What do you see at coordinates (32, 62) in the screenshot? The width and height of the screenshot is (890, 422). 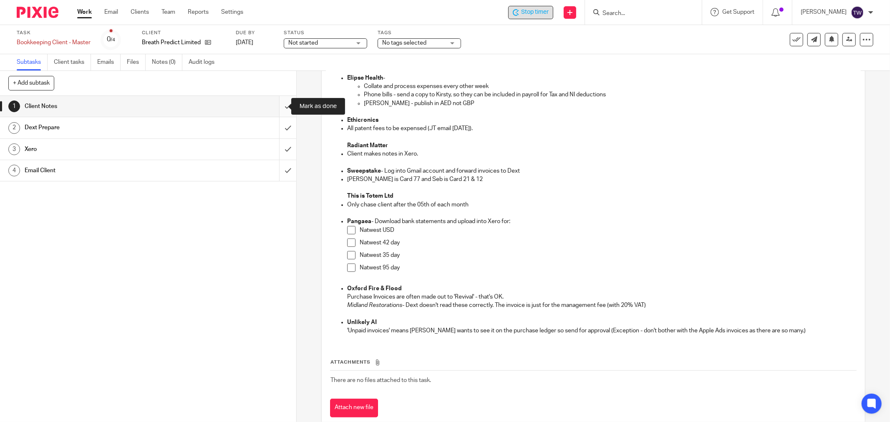 I see `a: Subtasks` at bounding box center [32, 62].